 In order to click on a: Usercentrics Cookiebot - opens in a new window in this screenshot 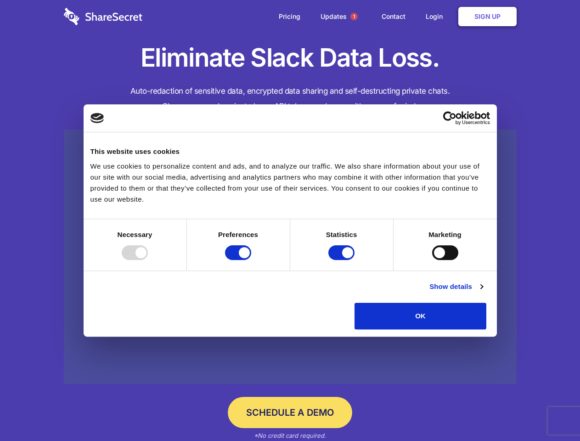, I will do `click(450, 118)`.